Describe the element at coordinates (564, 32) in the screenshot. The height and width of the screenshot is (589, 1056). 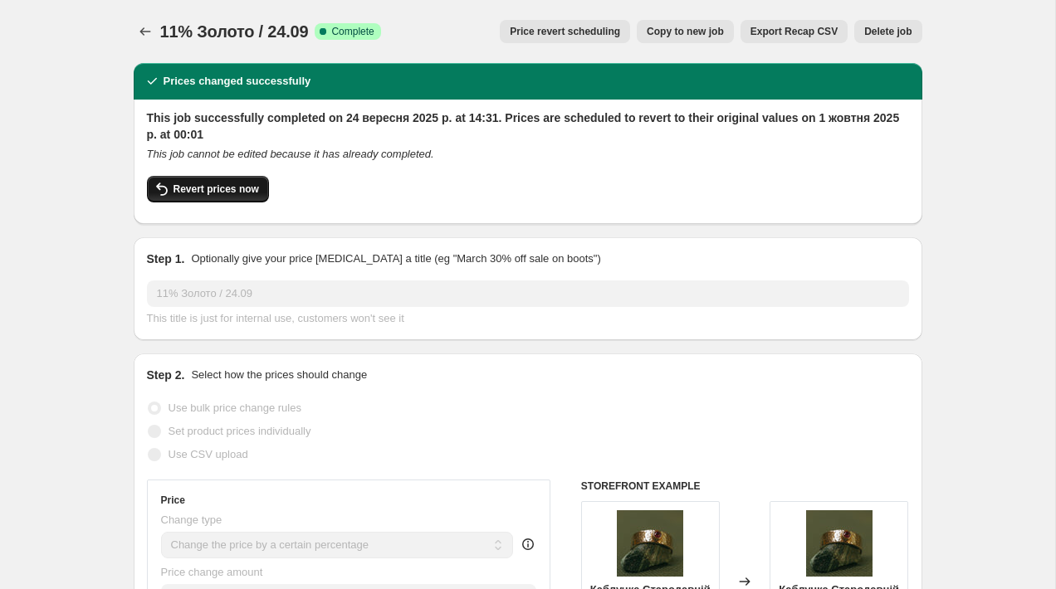
I see `span: Price revert scheduling` at that location.